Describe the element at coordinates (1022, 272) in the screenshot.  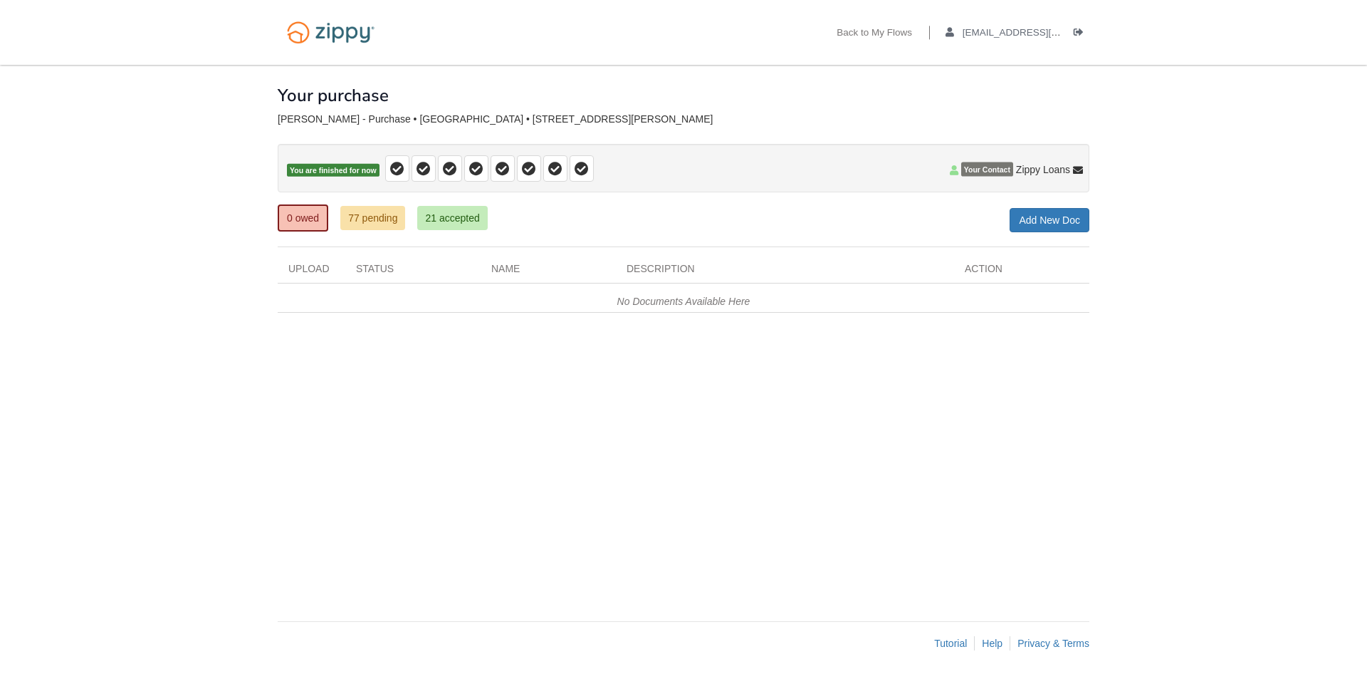
I see `div: Action` at that location.